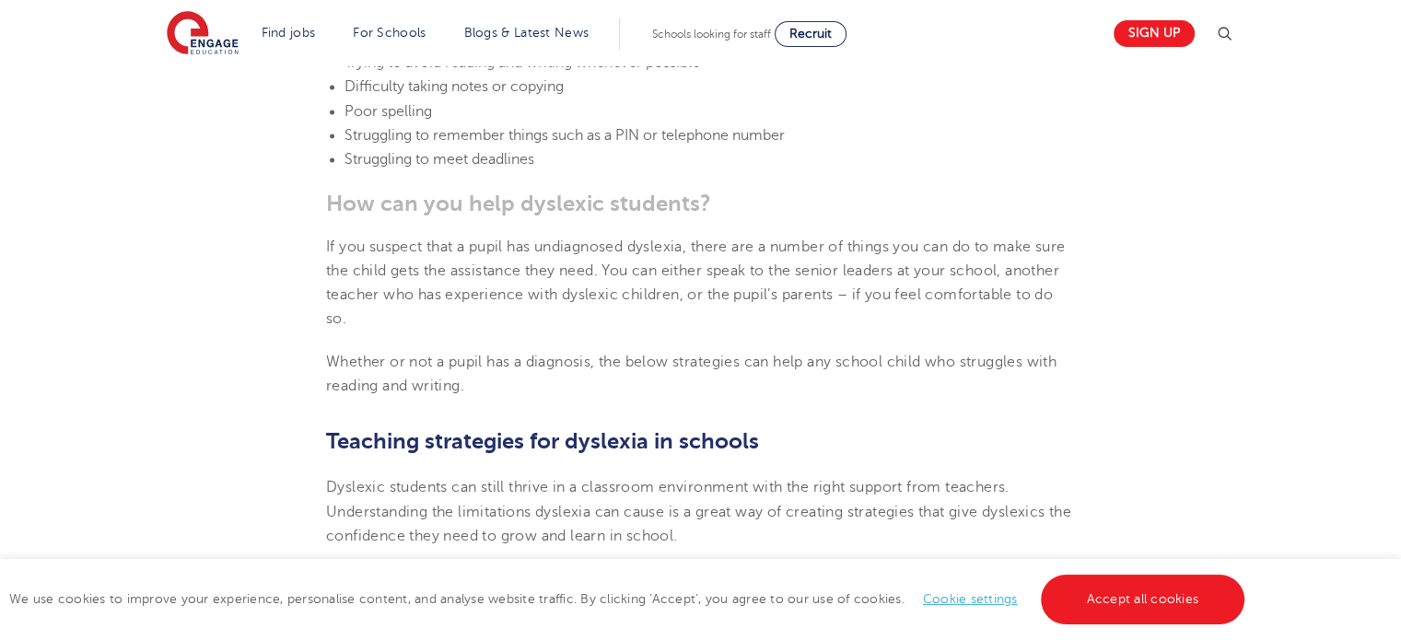 The image size is (1401, 640). I want to click on span: Whether or not a pupil has a diagnosis, the below strategies can help any school child who strugg..., so click(691, 374).